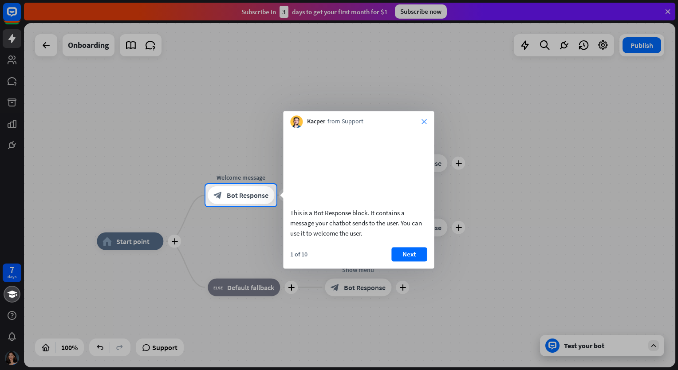  What do you see at coordinates (409, 254) in the screenshot?
I see `button: Next` at bounding box center [409, 254].